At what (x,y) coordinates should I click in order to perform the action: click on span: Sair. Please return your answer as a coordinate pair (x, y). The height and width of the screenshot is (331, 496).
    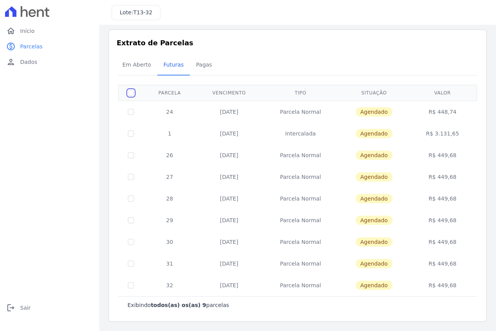
    Looking at the image, I should click on (25, 308).